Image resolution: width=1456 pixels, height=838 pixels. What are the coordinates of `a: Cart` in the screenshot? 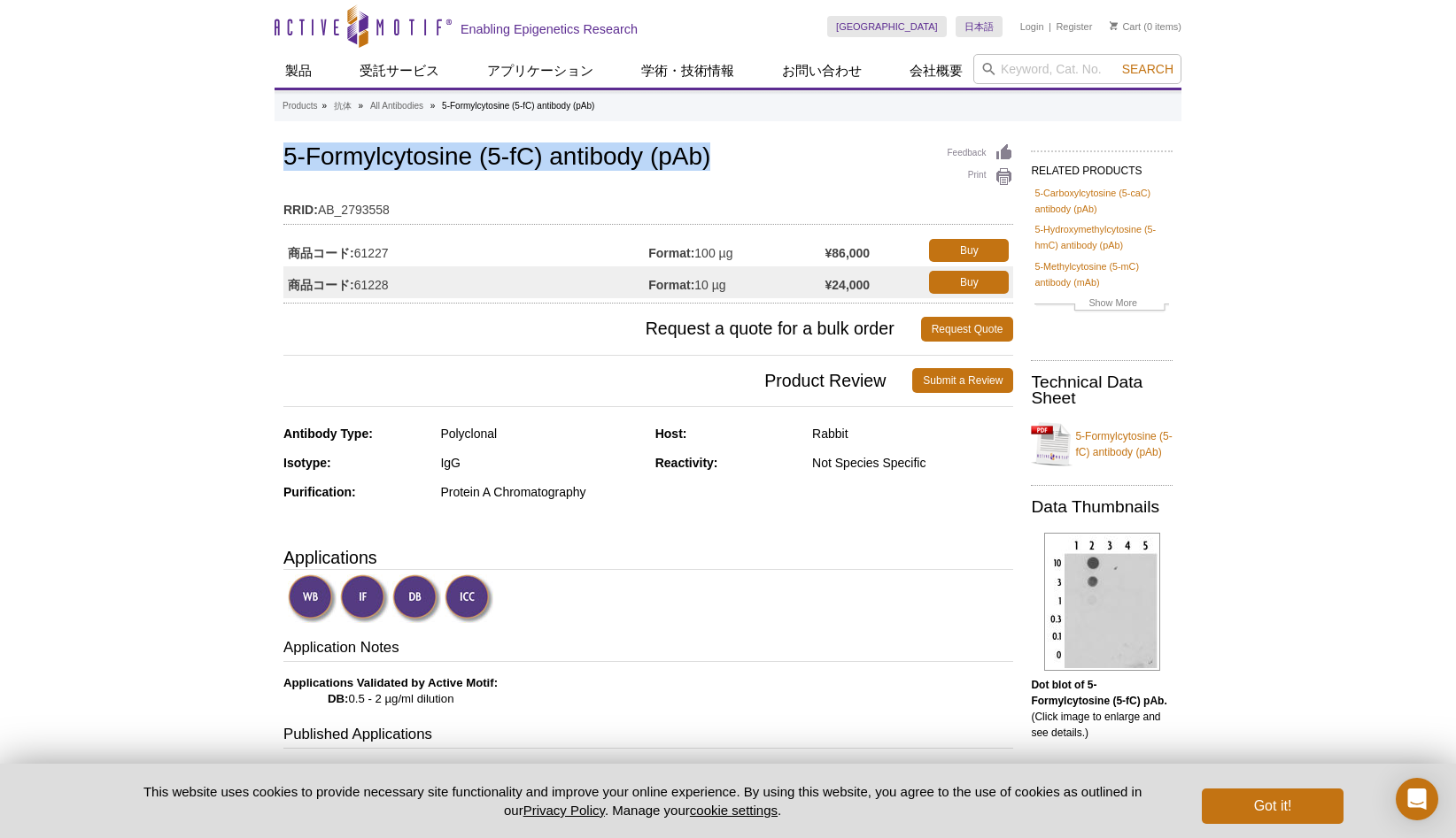 It's located at (1124, 26).